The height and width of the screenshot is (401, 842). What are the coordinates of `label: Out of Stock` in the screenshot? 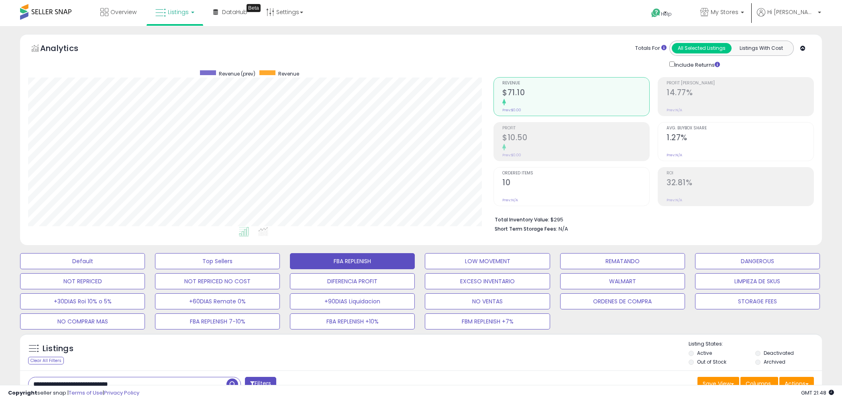 It's located at (712, 362).